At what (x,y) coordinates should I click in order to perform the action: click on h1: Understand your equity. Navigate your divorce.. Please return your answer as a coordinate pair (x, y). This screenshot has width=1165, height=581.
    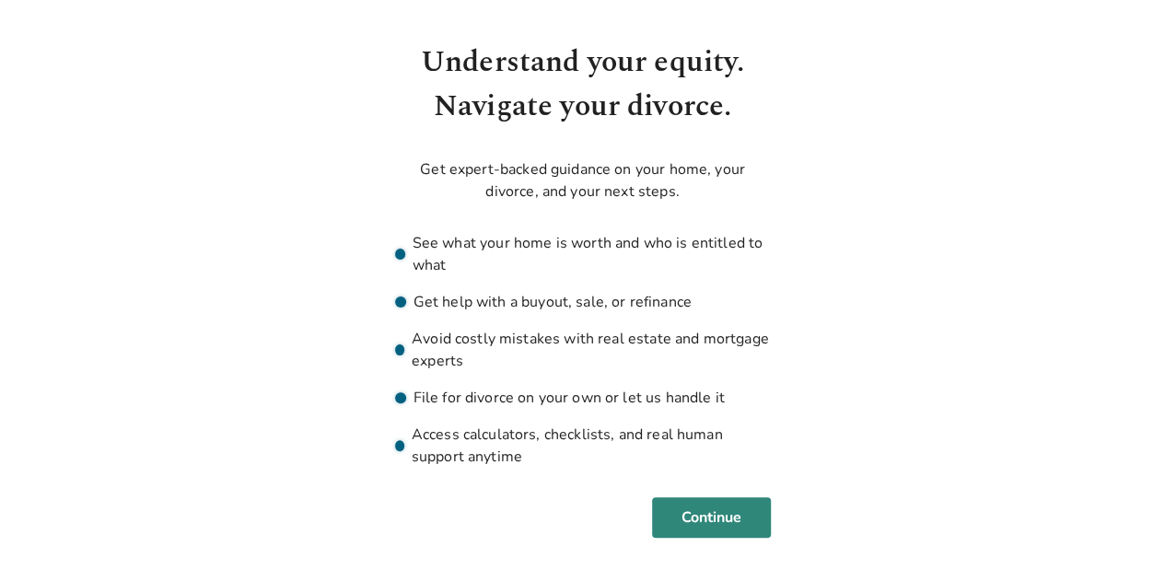
    Looking at the image, I should click on (583, 85).